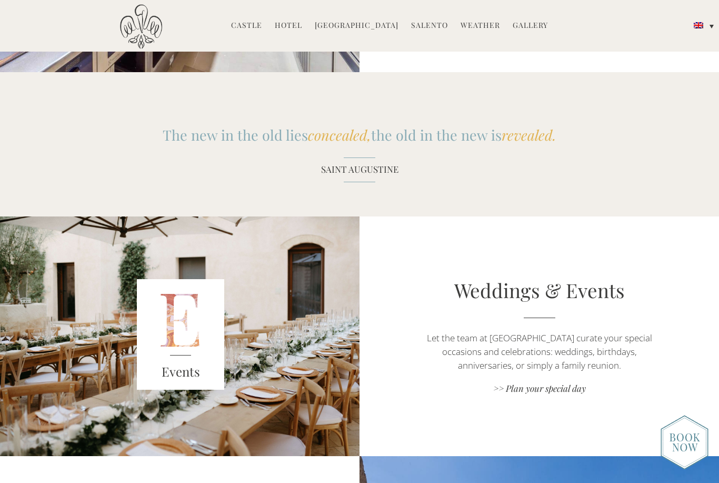  What do you see at coordinates (340, 135) in the screenshot?
I see `em: concealed,` at bounding box center [340, 135].